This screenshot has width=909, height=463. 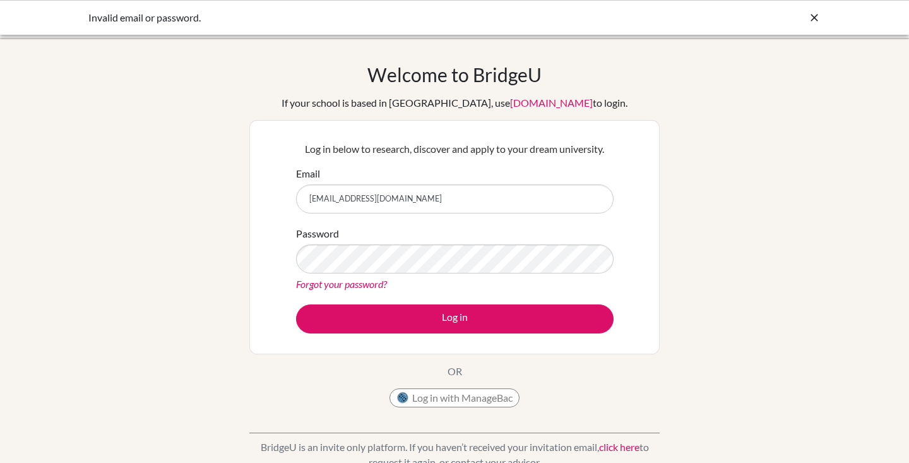 What do you see at coordinates (317, 233) in the screenshot?
I see `label: Password` at bounding box center [317, 233].